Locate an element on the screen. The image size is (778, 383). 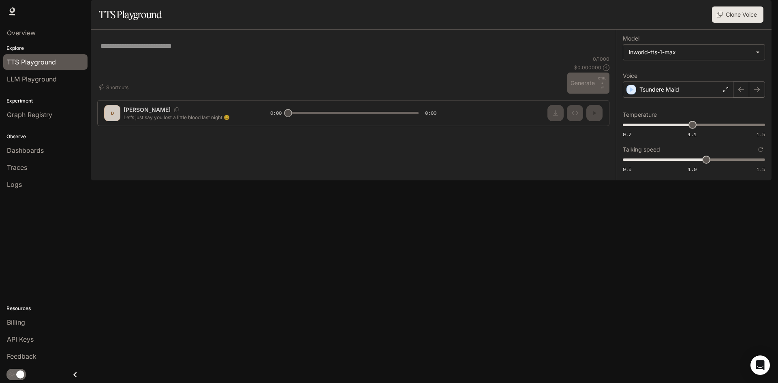
div: Open Intercom Messenger is located at coordinates (760, 365).